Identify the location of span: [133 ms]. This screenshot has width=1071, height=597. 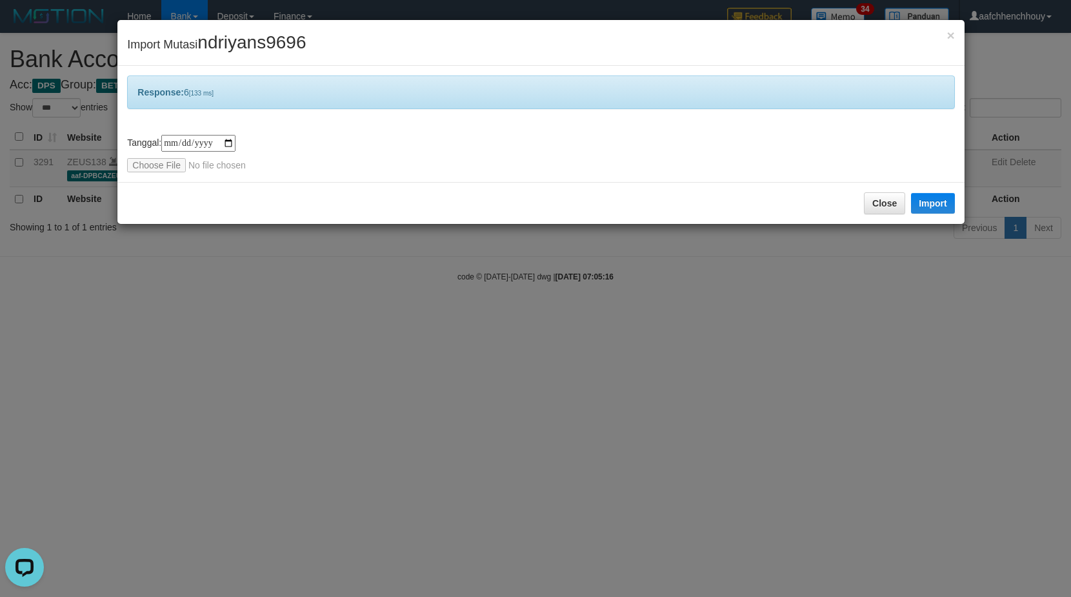
(201, 93).